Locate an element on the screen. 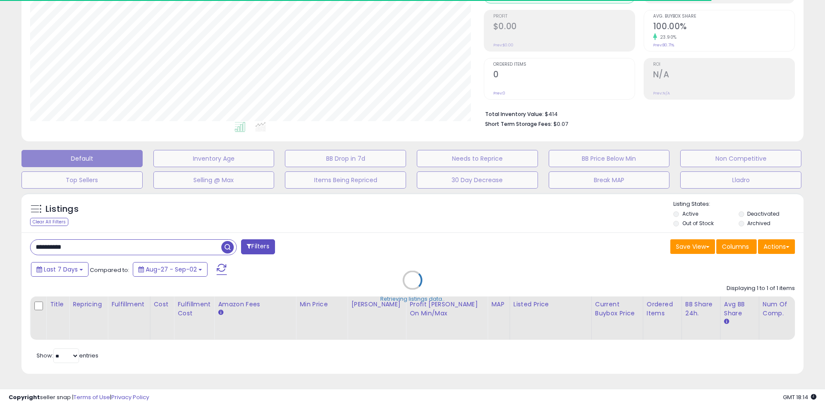 The height and width of the screenshot is (406, 825). li: $414 is located at coordinates (637, 113).